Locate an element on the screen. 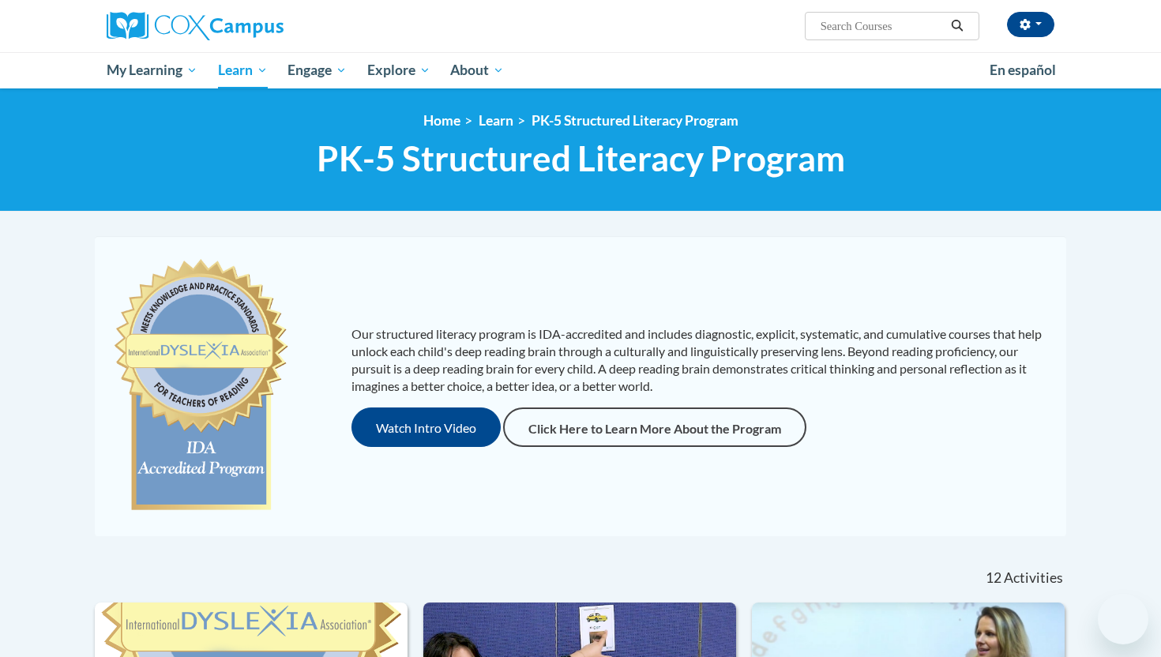  span: 12 is located at coordinates (993, 578).